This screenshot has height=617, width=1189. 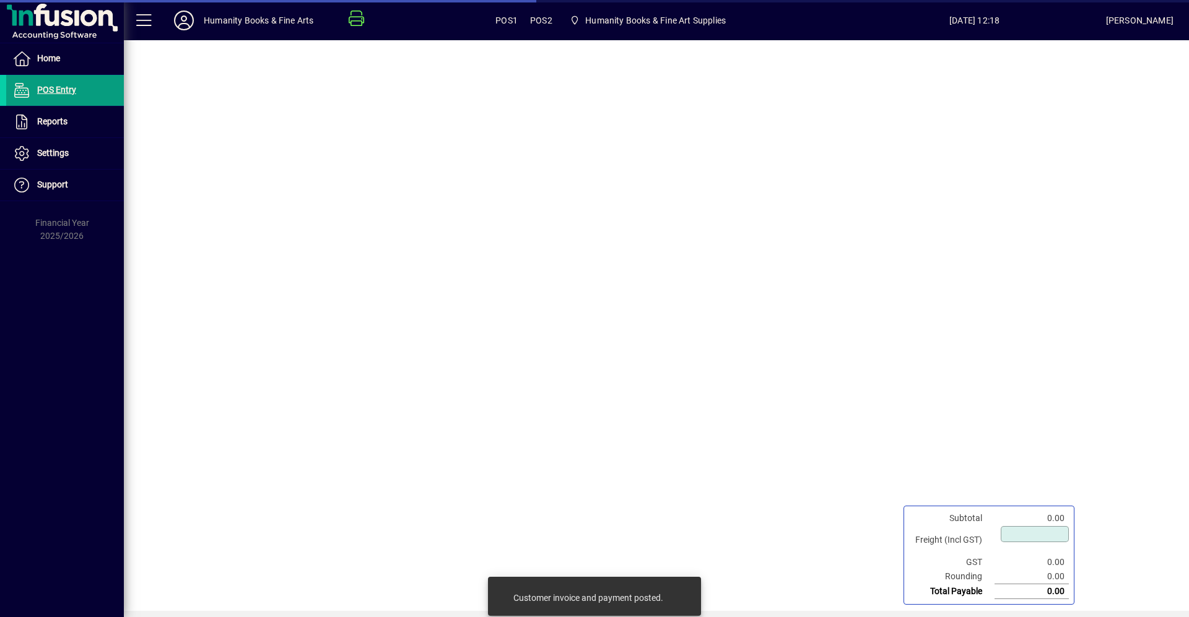 What do you see at coordinates (952, 518) in the screenshot?
I see `td: Subtotal` at bounding box center [952, 518].